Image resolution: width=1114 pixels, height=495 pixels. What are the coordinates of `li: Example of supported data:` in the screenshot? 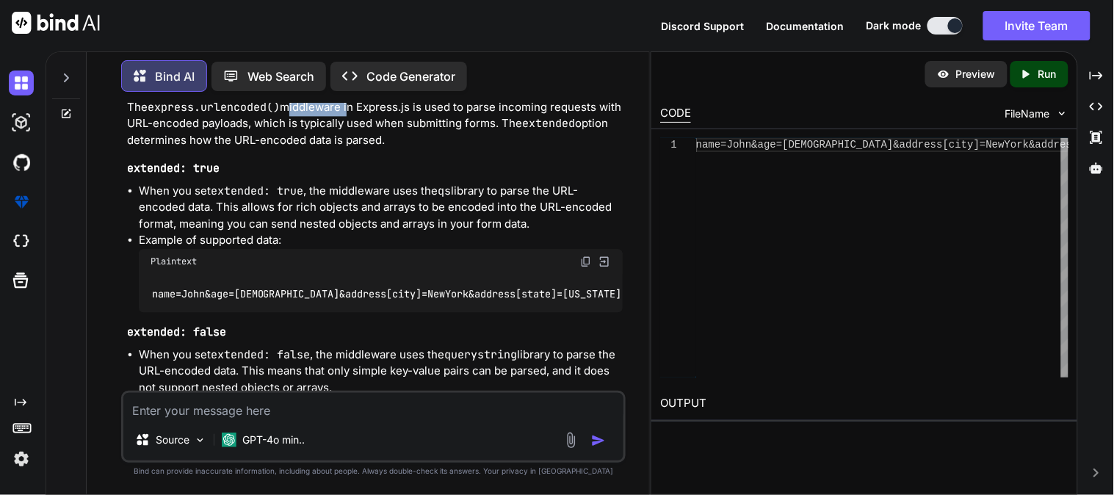 It's located at (381, 272).